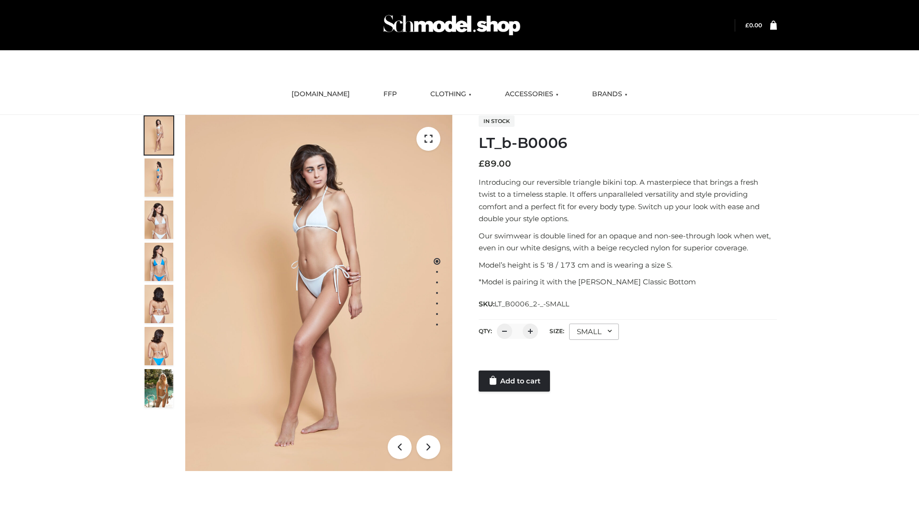 The width and height of the screenshot is (919, 517). What do you see at coordinates (159, 135) in the screenshot?
I see `img: ArielClassicBikiniTop_CloudNine_AzureSky_OW114ECO_1-scaled.jpg` at bounding box center [159, 135].